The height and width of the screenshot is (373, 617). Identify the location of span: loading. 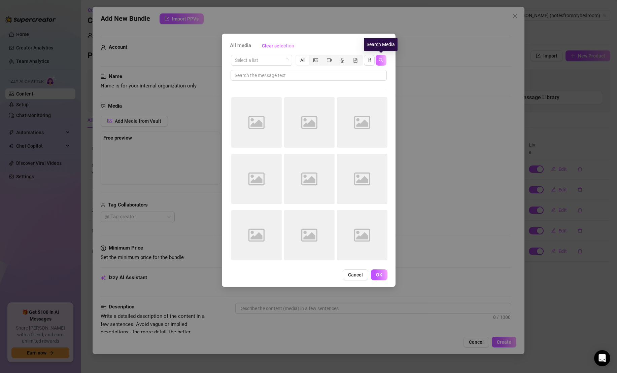
(286, 60).